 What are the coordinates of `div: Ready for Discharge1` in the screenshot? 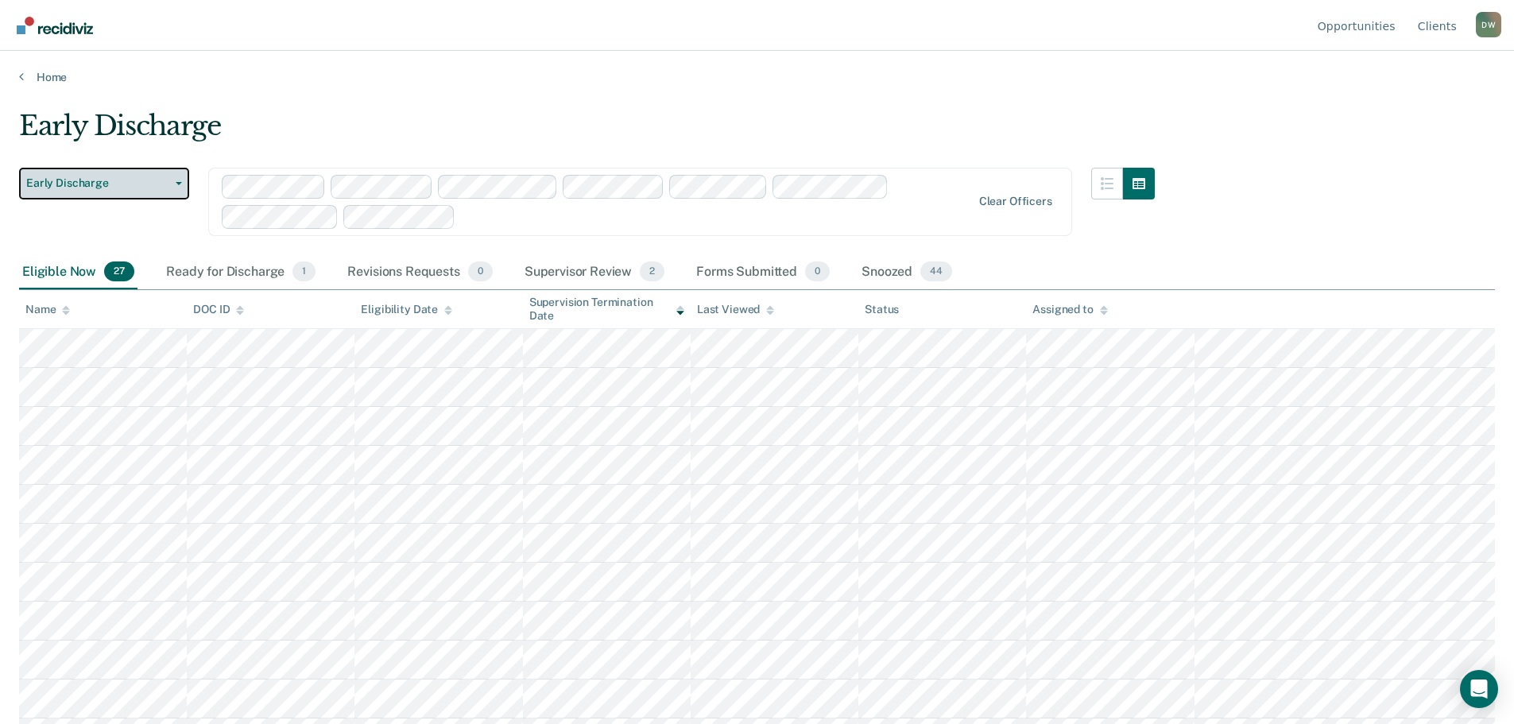 It's located at (241, 273).